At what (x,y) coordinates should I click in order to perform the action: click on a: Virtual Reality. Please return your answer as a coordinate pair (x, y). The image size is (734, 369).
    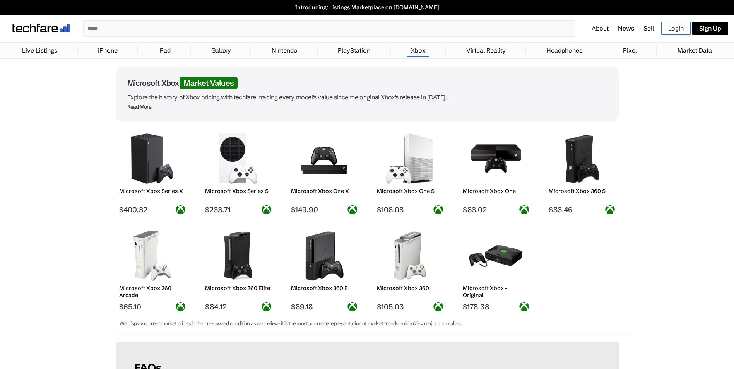
    Looking at the image, I should click on (486, 50).